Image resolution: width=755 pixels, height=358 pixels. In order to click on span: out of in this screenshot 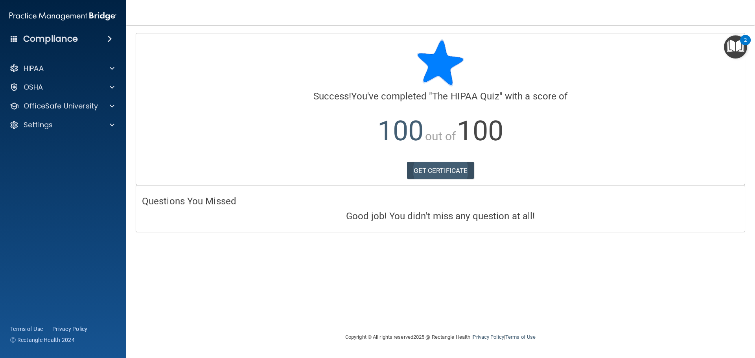, I will do `click(441, 136)`.